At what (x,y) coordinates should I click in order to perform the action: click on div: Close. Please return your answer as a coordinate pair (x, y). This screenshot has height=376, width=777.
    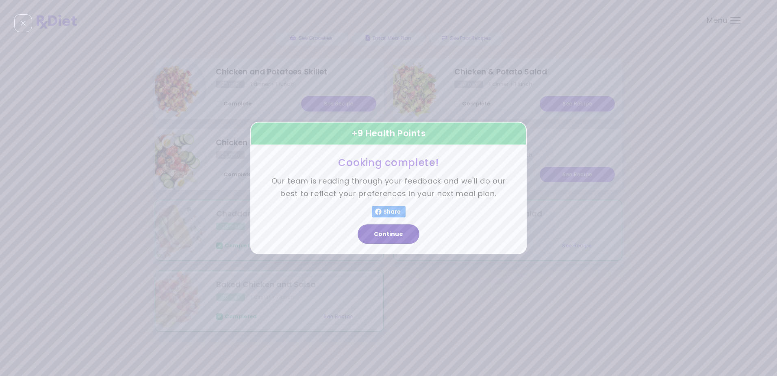
    Looking at the image, I should click on (23, 23).